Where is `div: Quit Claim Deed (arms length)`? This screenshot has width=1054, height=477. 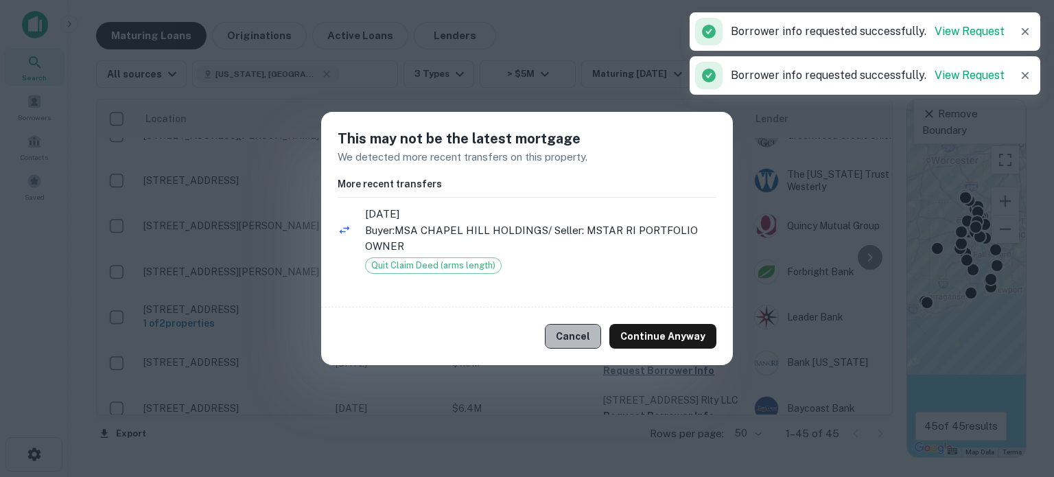 div: Quit Claim Deed (arms length) is located at coordinates (433, 266).